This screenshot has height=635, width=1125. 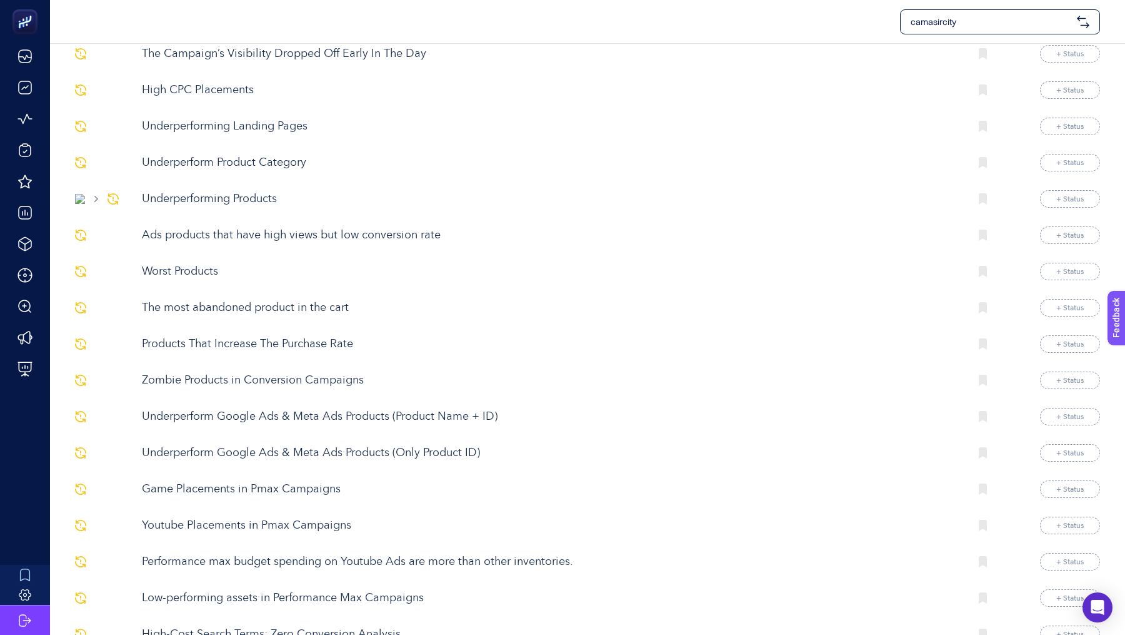 What do you see at coordinates (551, 489) in the screenshot?
I see `p: Game Placements in Pmax Campaigns` at bounding box center [551, 489].